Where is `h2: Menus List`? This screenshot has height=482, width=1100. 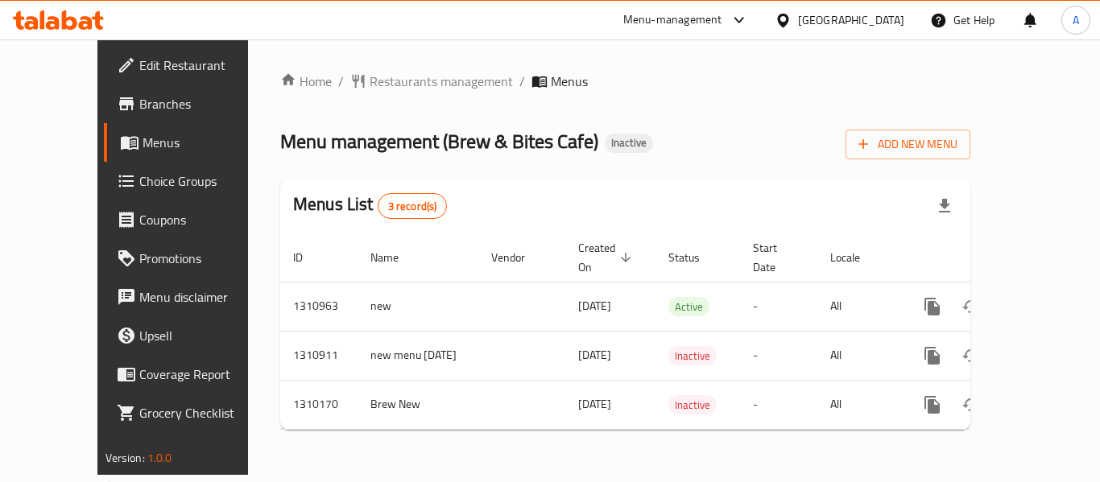 h2: Menus List is located at coordinates (369, 205).